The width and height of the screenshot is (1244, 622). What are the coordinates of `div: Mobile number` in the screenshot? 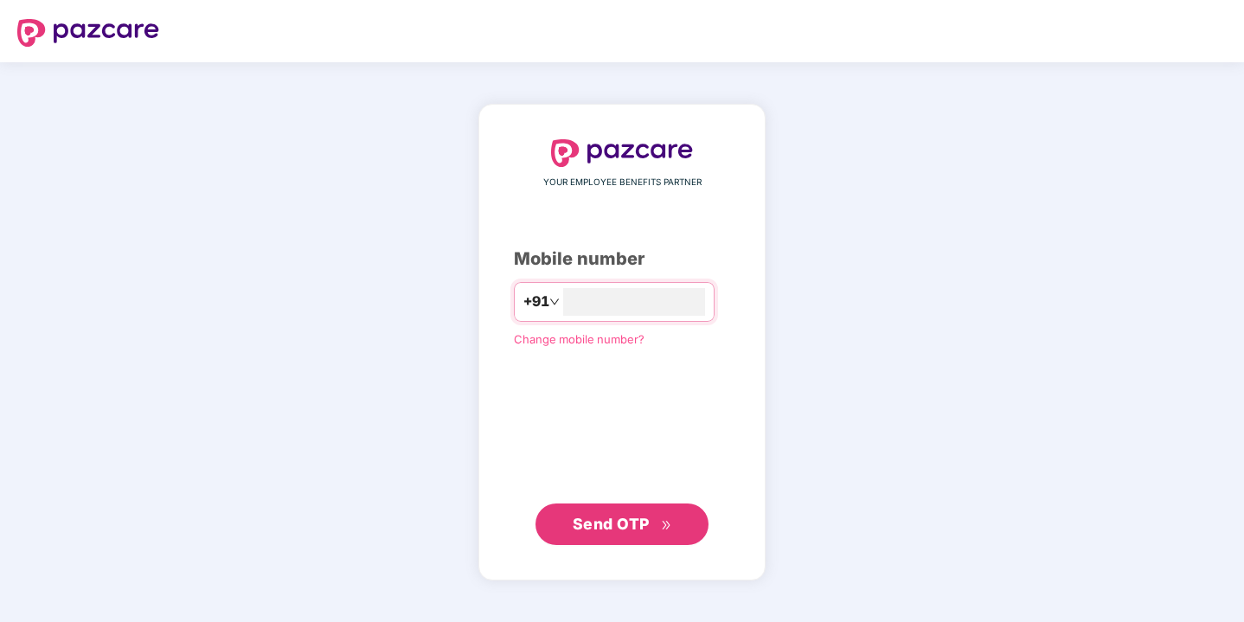 It's located at (622, 259).